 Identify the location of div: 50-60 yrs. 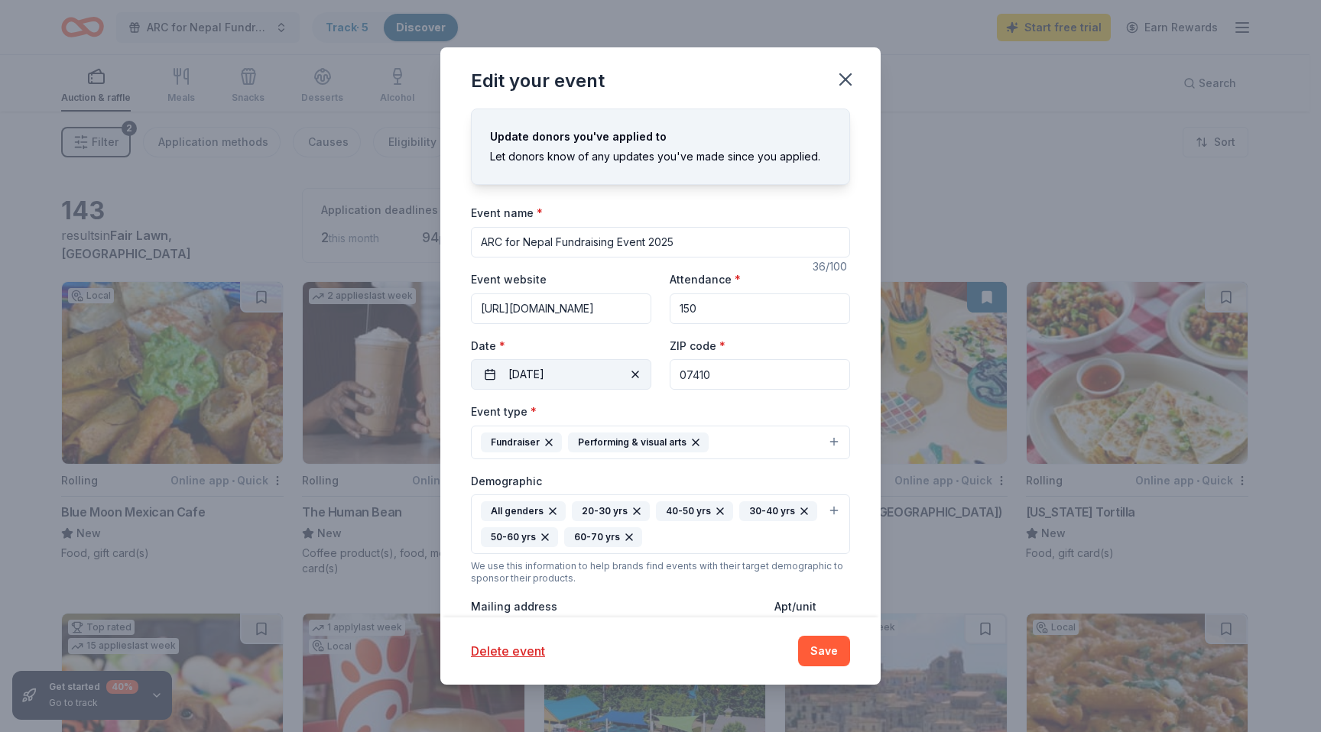
(519, 537).